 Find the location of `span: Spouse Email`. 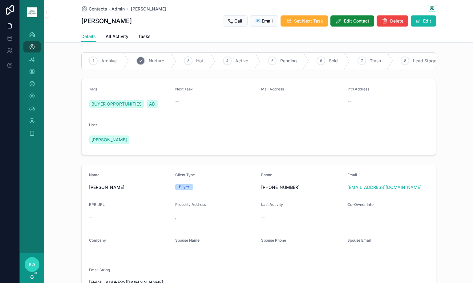

span: Spouse Email is located at coordinates (359, 240).